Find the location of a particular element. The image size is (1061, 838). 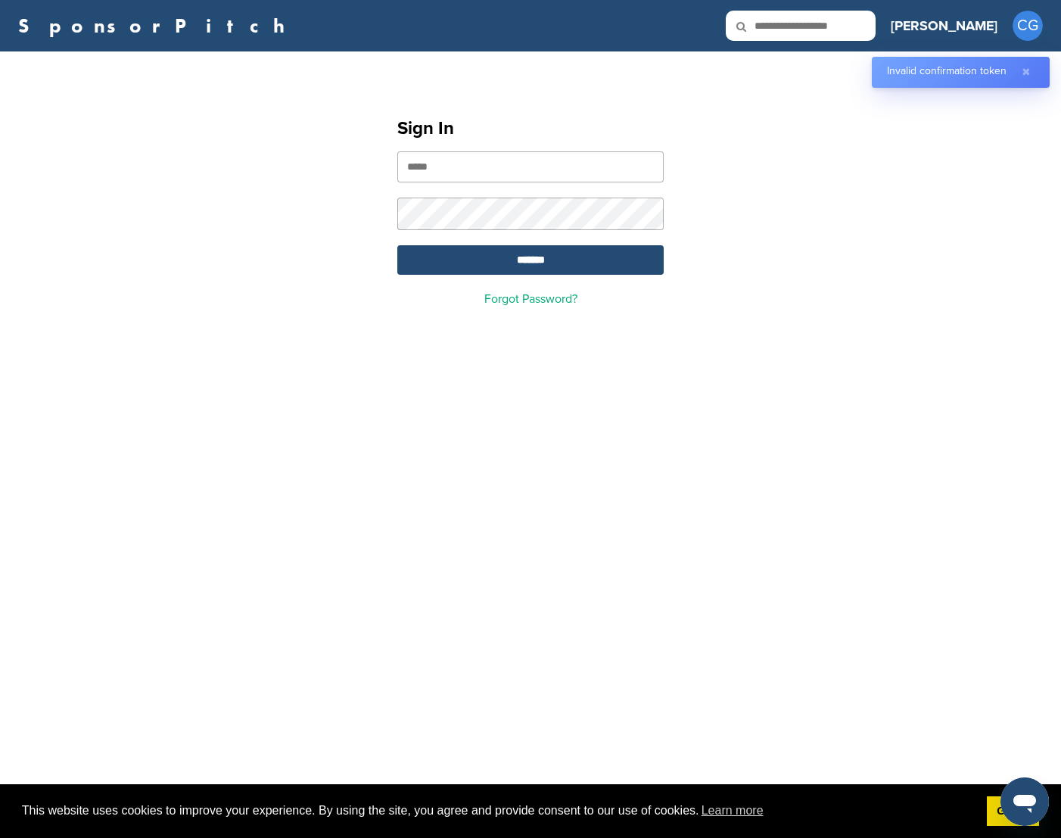

a: dismiss cookie message is located at coordinates (1013, 812).